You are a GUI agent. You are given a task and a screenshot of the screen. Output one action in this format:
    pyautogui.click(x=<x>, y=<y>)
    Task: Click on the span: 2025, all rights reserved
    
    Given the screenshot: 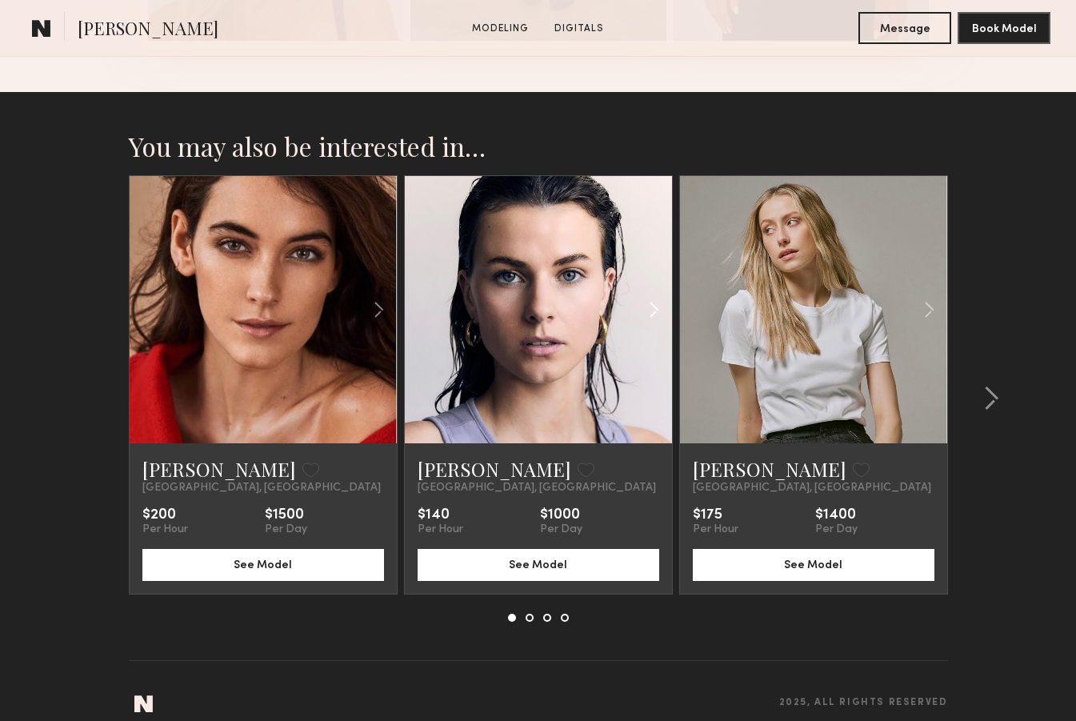 What is the action you would take?
    pyautogui.click(x=863, y=702)
    